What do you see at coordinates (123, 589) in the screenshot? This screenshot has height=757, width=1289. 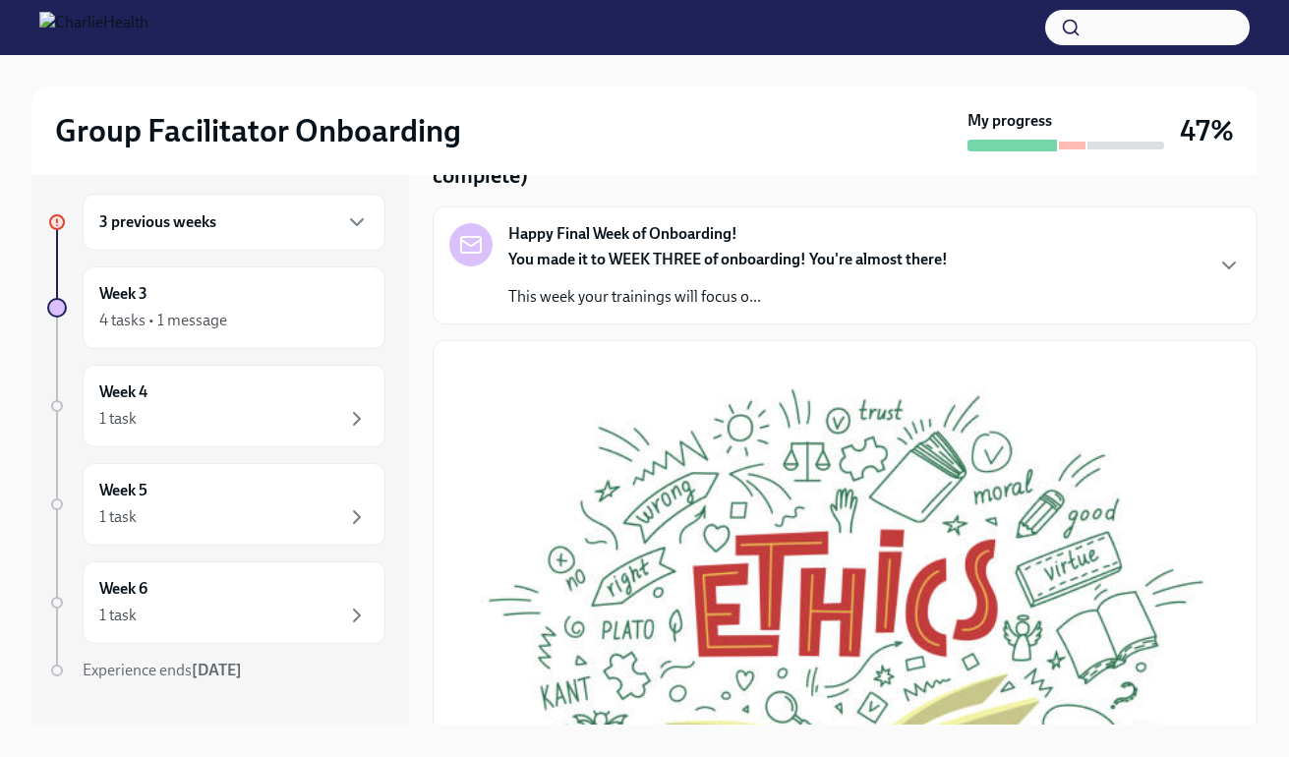 I see `h6: Week 6` at bounding box center [123, 589].